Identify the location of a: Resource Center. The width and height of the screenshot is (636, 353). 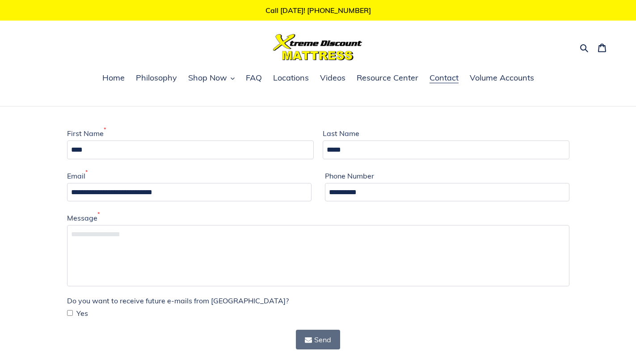
(388, 78).